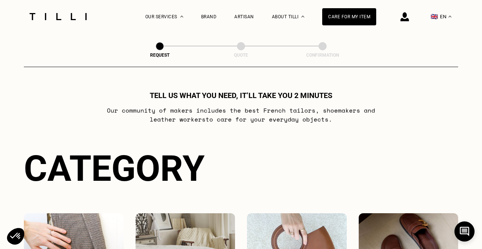 Image resolution: width=482 pixels, height=249 pixels. I want to click on div: Request, so click(160, 55).